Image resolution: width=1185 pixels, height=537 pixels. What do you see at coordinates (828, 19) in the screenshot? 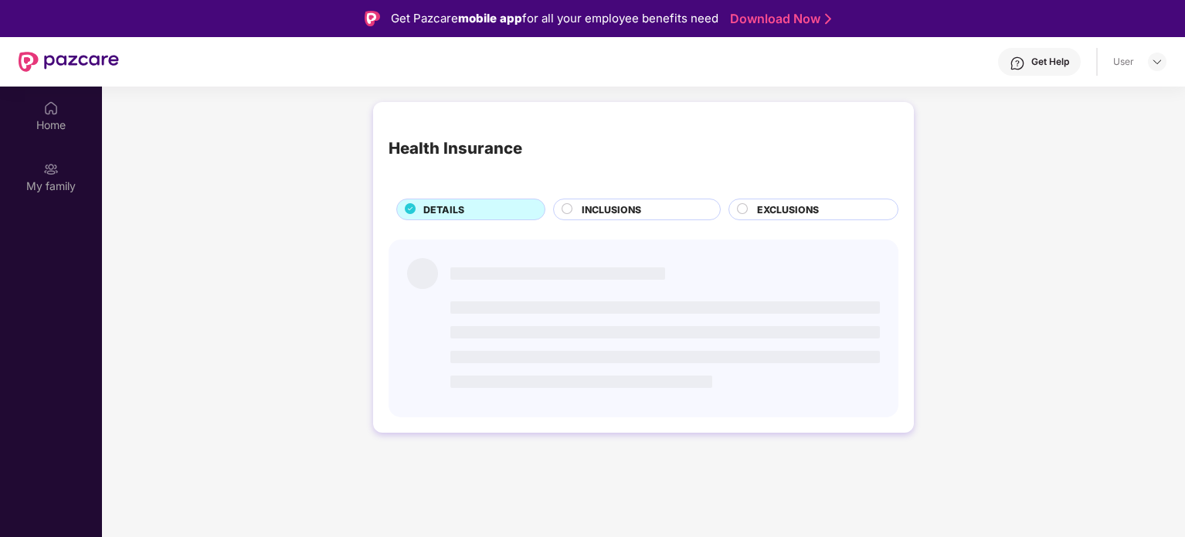
I see `img: Stroke` at bounding box center [828, 19].